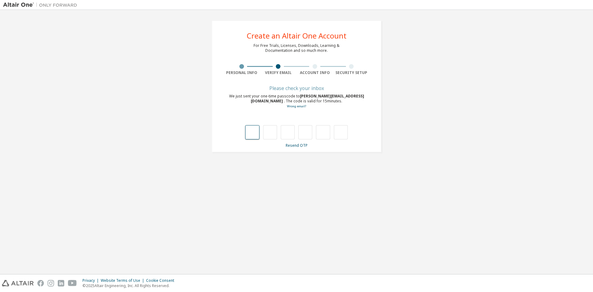 Image resolution: width=593 pixels, height=292 pixels. I want to click on div: Cookie Consent, so click(162, 281).